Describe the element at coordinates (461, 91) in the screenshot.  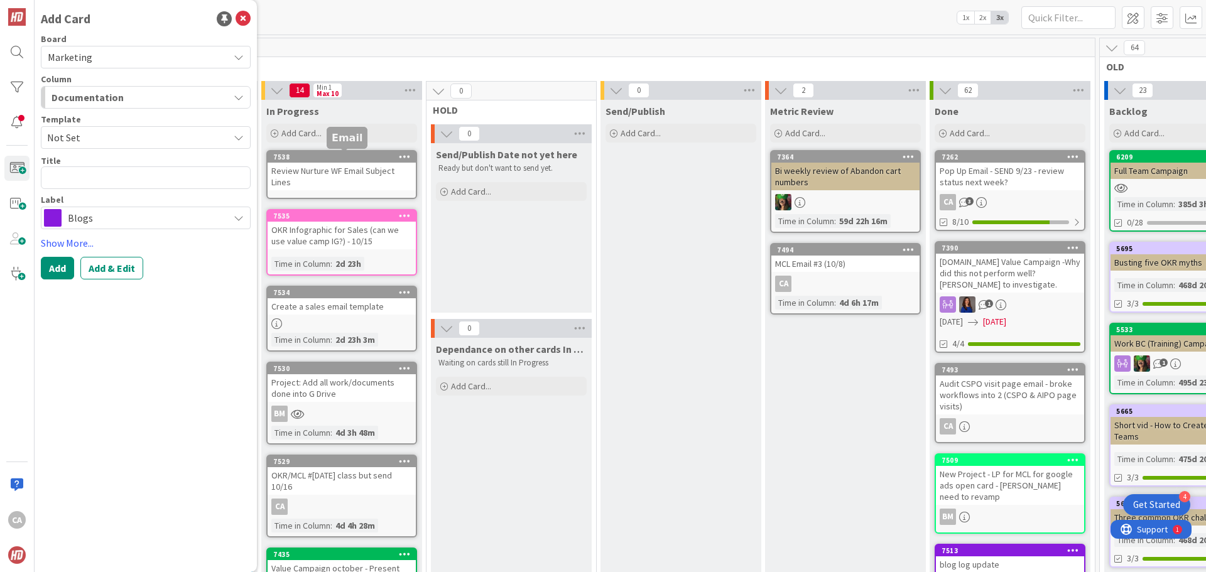
I see `span: 0` at that location.